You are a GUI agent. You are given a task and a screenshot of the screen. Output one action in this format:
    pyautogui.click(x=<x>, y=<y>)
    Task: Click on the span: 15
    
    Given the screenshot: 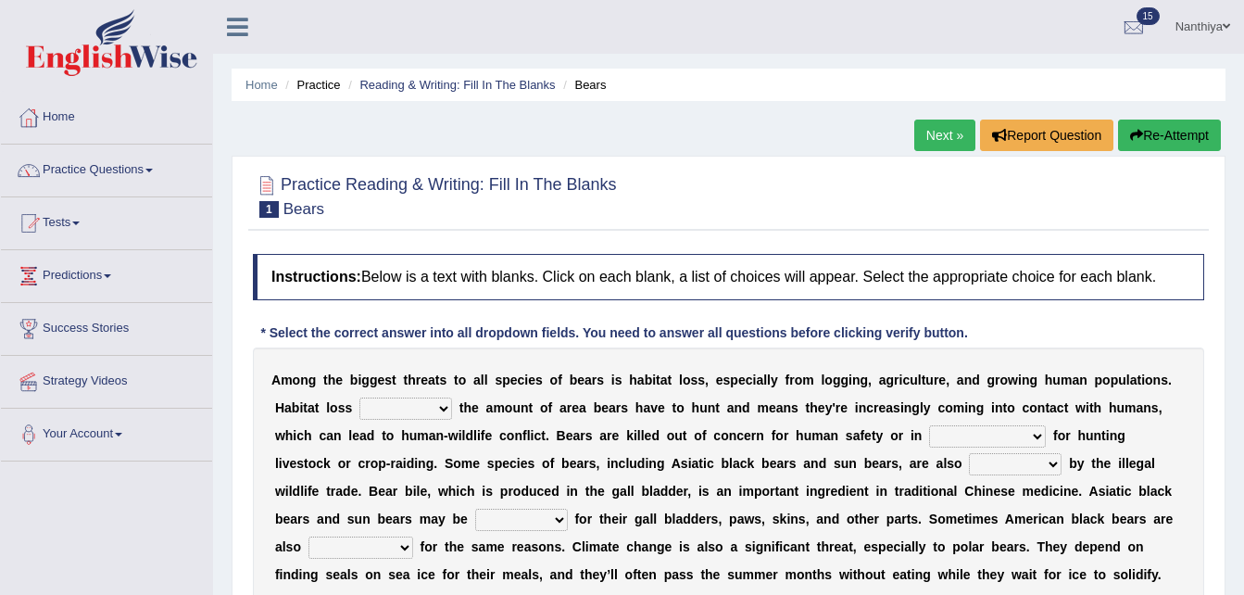 What is the action you would take?
    pyautogui.click(x=1147, y=16)
    